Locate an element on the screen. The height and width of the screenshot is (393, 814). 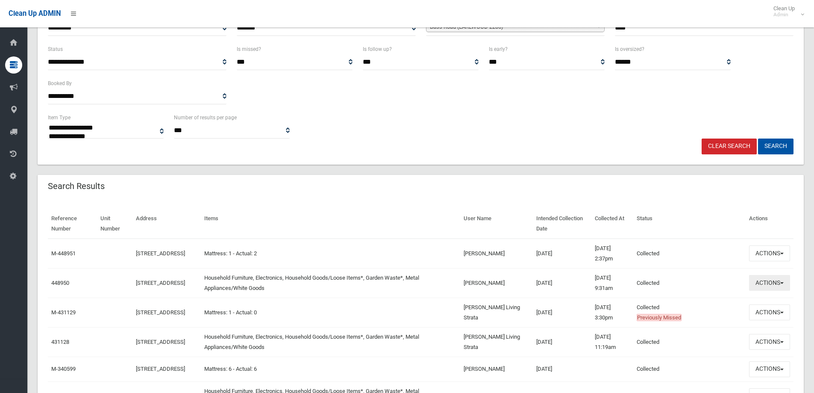
a: M-448951 is located at coordinates (63, 253).